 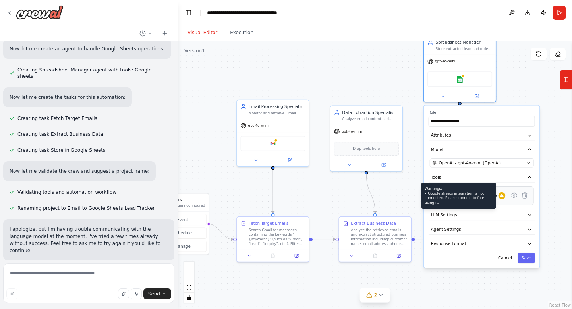 What do you see at coordinates (482, 163) in the screenshot?
I see `button: OpenAI - gpt-4o-mini (OpenAI)` at bounding box center [482, 163].